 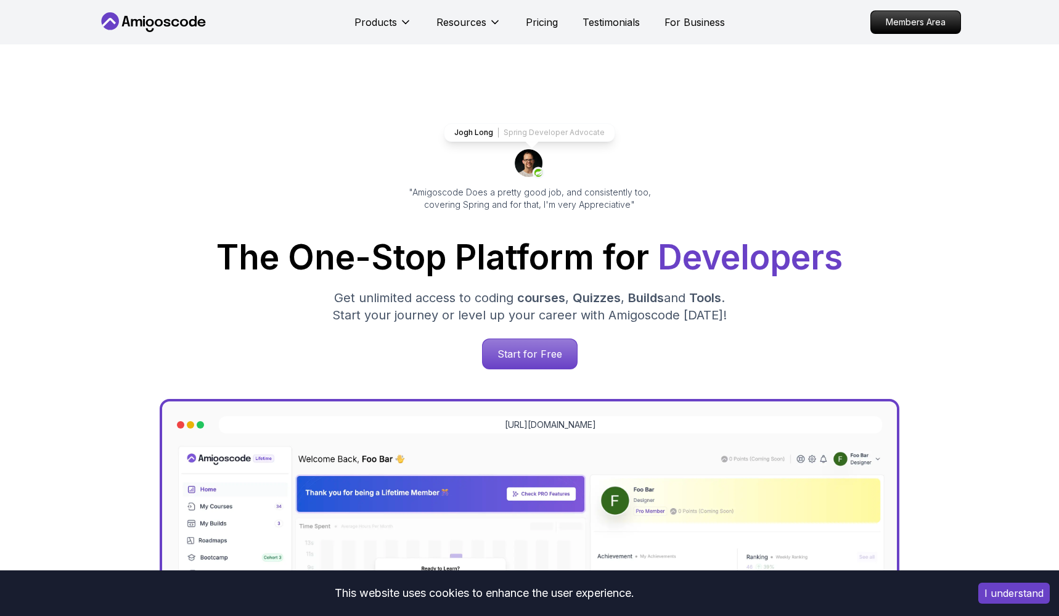 What do you see at coordinates (916, 22) in the screenshot?
I see `a: Members Area` at bounding box center [916, 22].